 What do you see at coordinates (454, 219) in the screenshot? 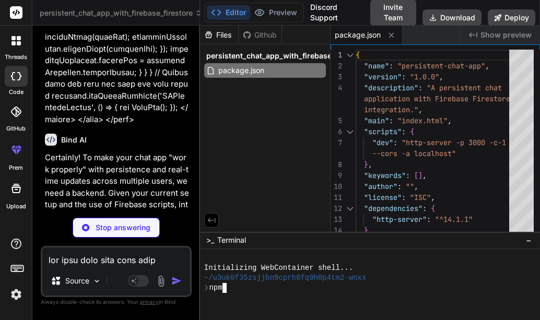
I see `span: "^14.1.1"` at bounding box center [454, 219].